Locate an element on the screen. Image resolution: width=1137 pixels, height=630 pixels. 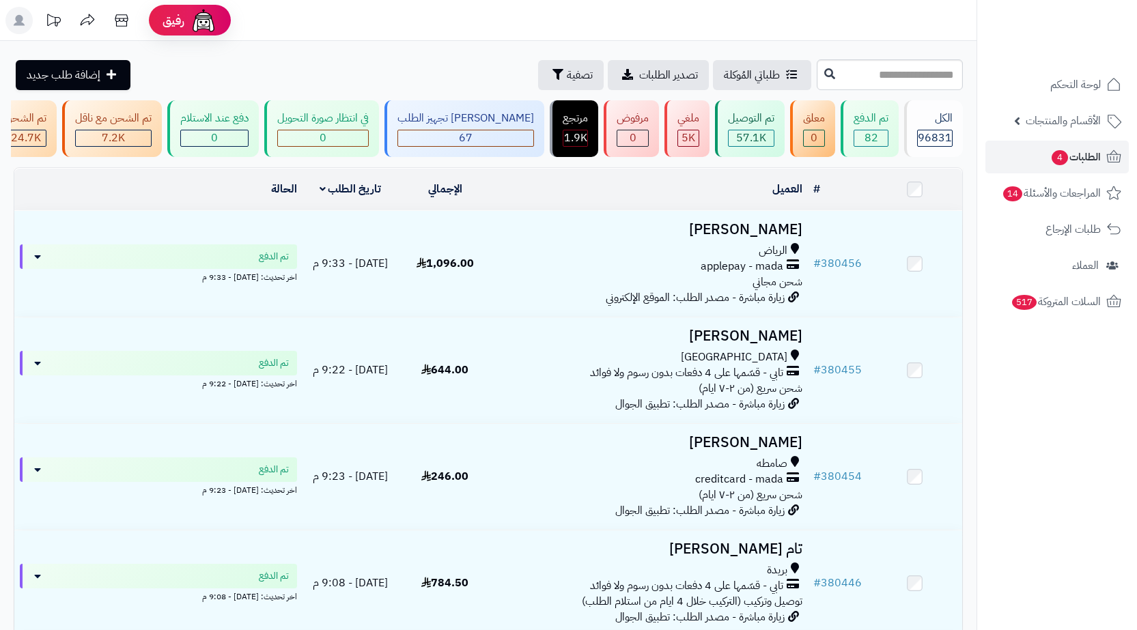
span: 1,096.00 is located at coordinates (445, 264).